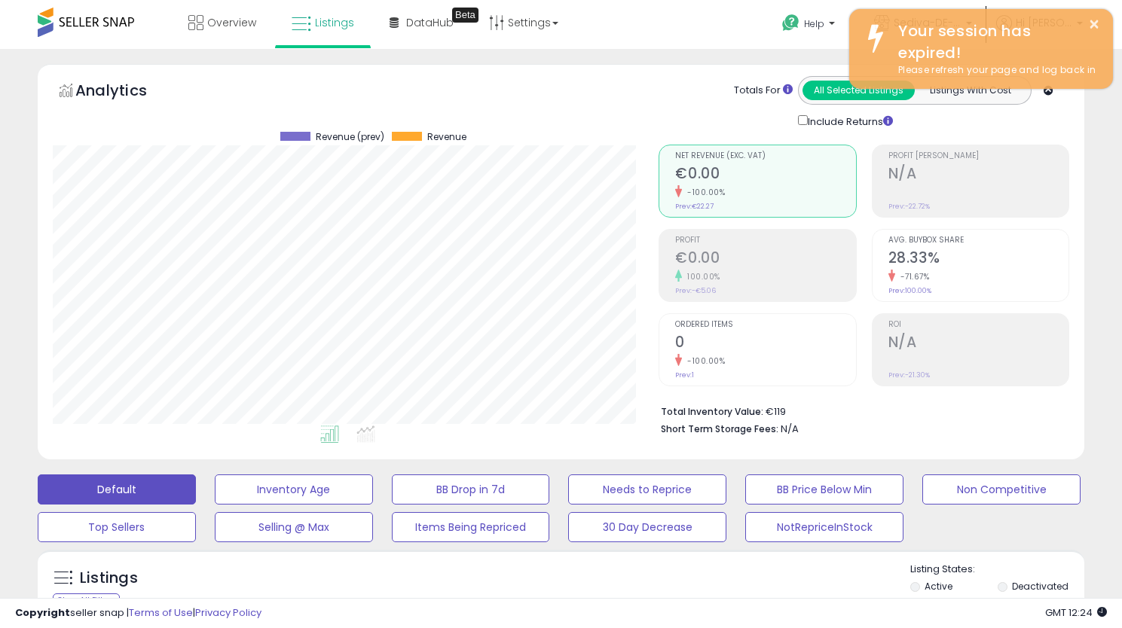  Describe the element at coordinates (694, 206) in the screenshot. I see `small: Prev: €22.27` at that location.